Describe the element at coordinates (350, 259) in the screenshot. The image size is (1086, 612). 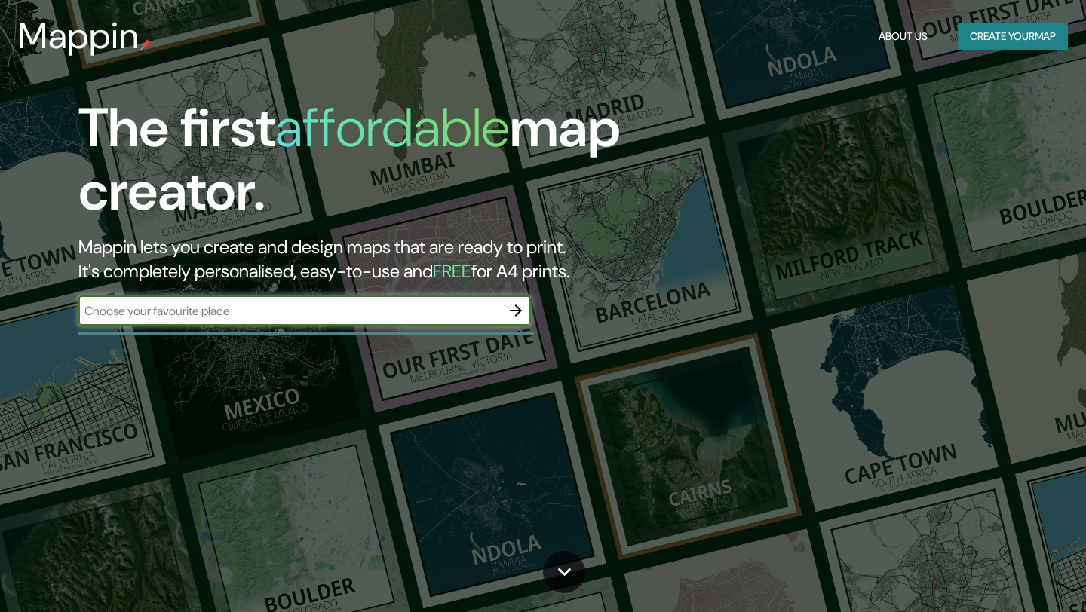
I see `h2: Mappin lets you create and design maps that are ready to print. It's completely personalised, eas...` at that location.